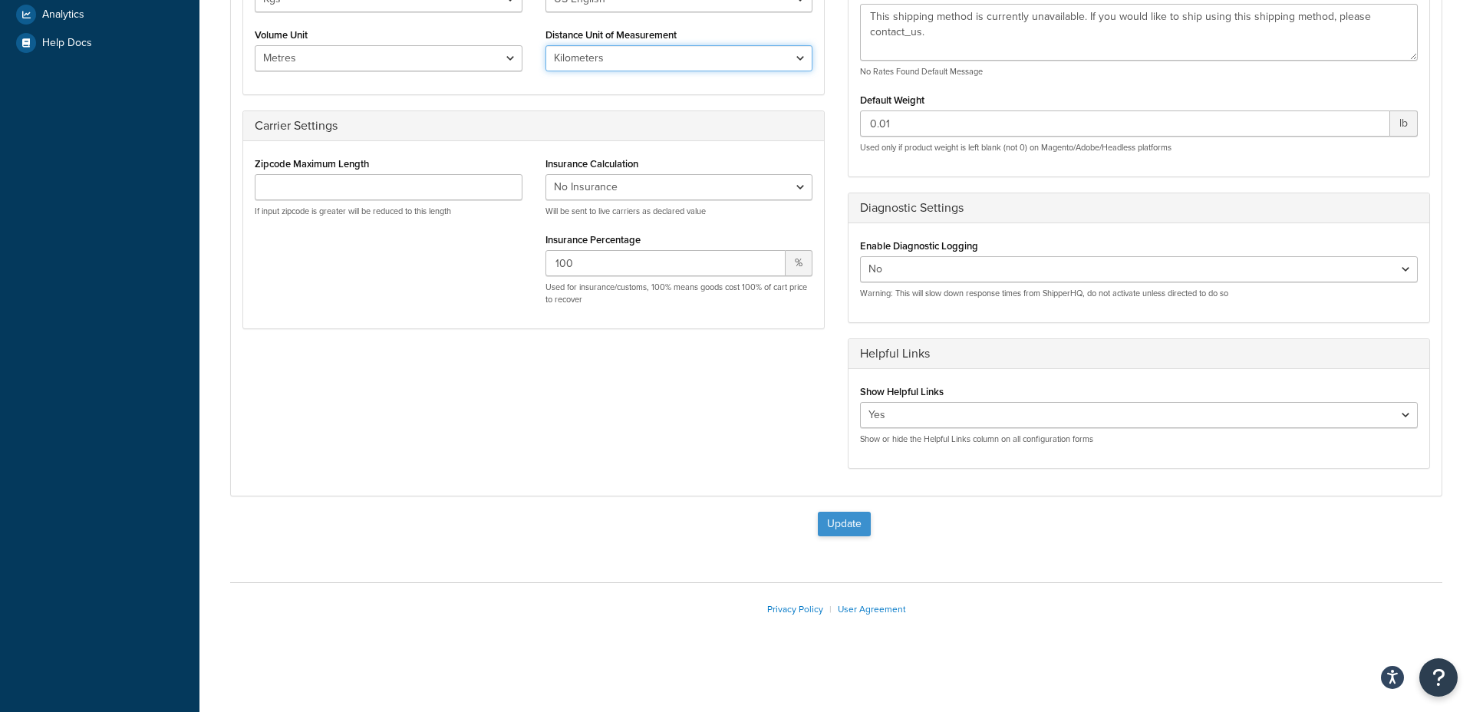 The image size is (1473, 712). Describe the element at coordinates (795, 609) in the screenshot. I see `a: Privacy Policy` at that location.